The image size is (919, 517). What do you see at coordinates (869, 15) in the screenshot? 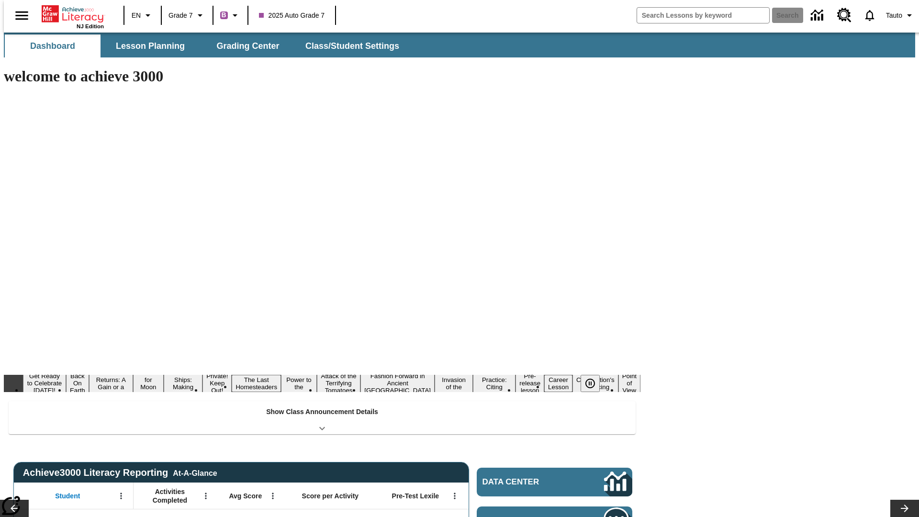
I see `a: Notifications` at bounding box center [869, 15].